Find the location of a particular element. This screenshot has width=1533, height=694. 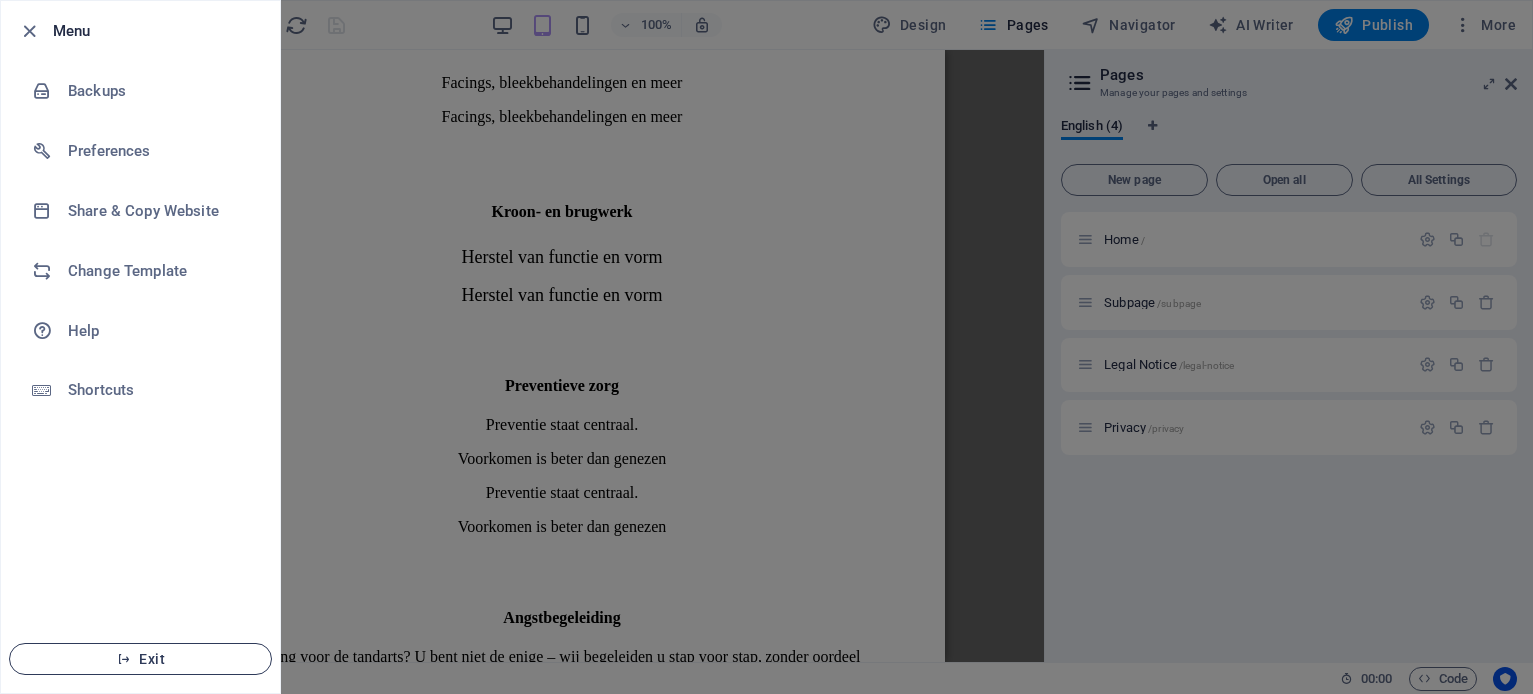

h6: Change Template is located at coordinates (160, 270).